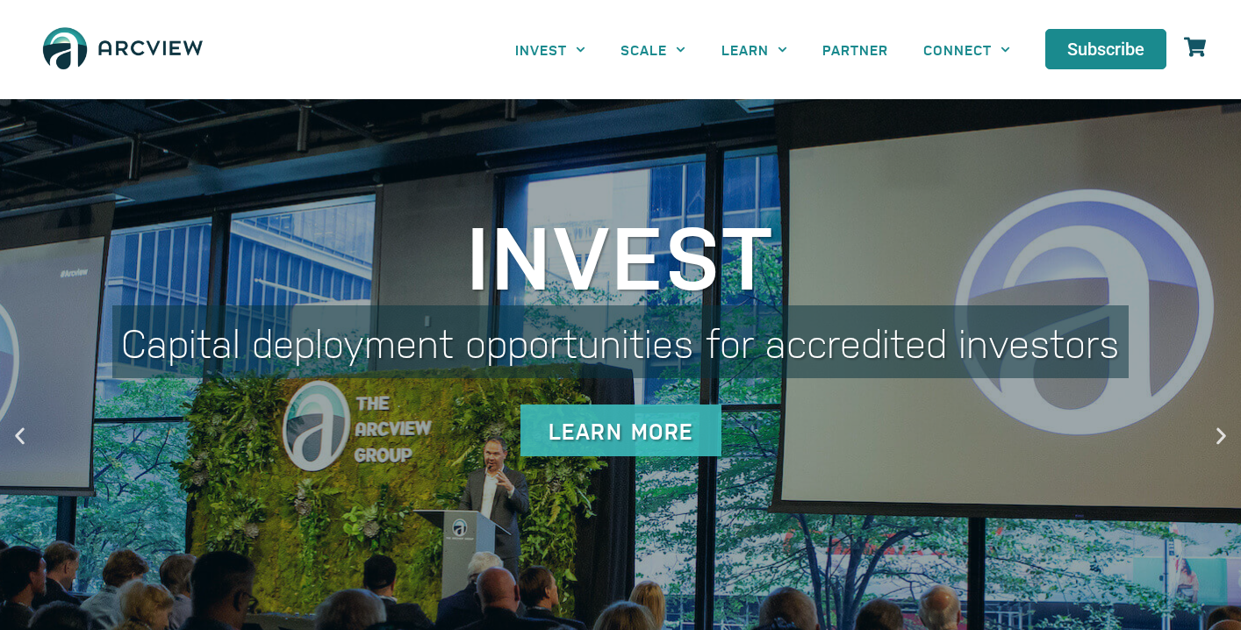  Describe the element at coordinates (621, 342) in the screenshot. I see `div: Capital deployment opportunities for accredited investors` at that location.